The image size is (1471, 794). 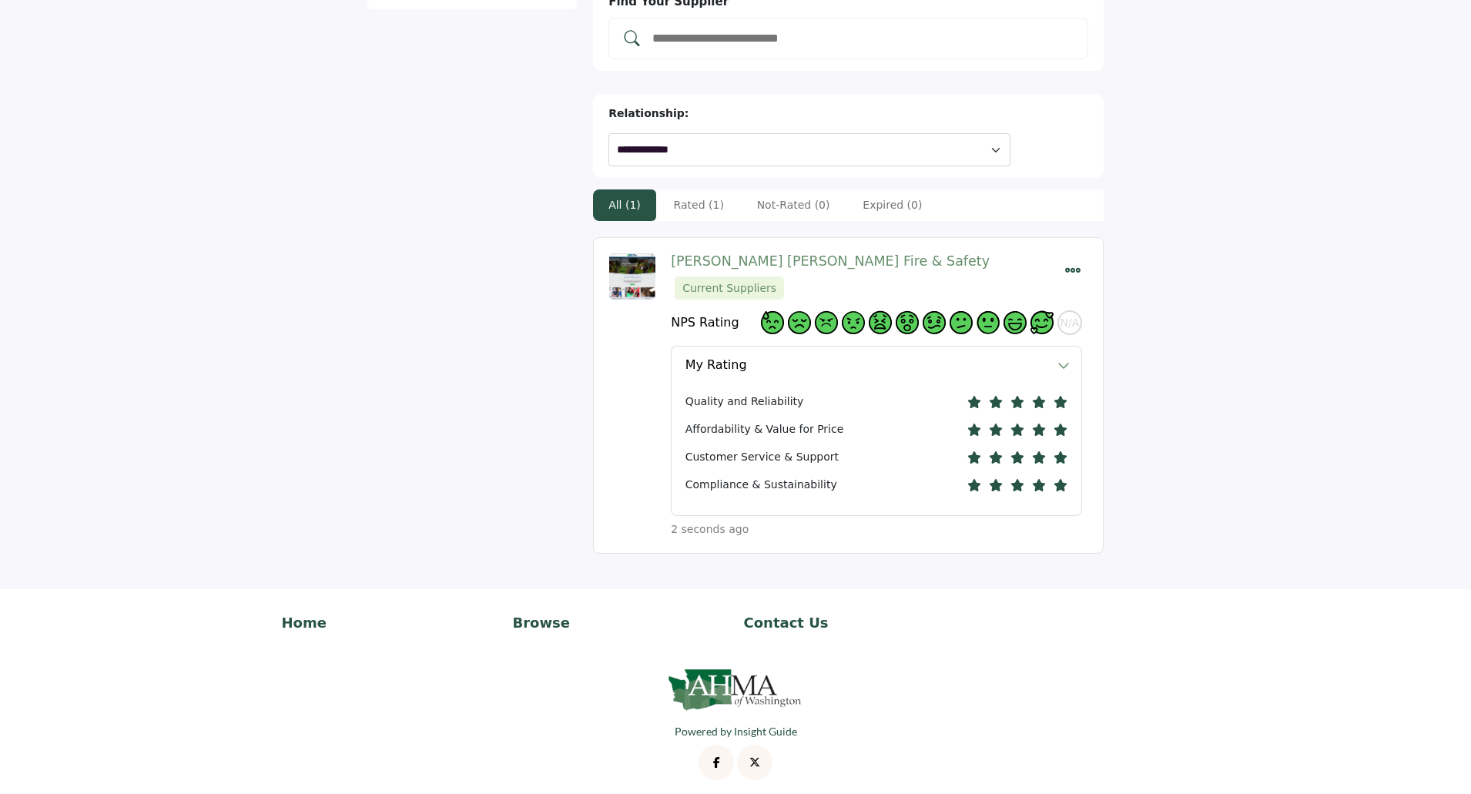 I want to click on div: 8, so click(x=988, y=323).